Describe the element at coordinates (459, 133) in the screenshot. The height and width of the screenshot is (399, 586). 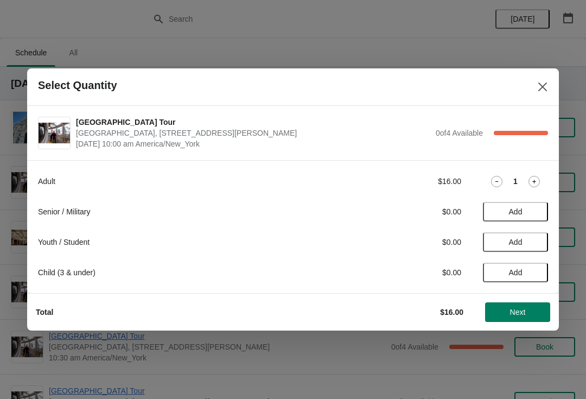
I see `span: 0 of 4 Available` at that location.